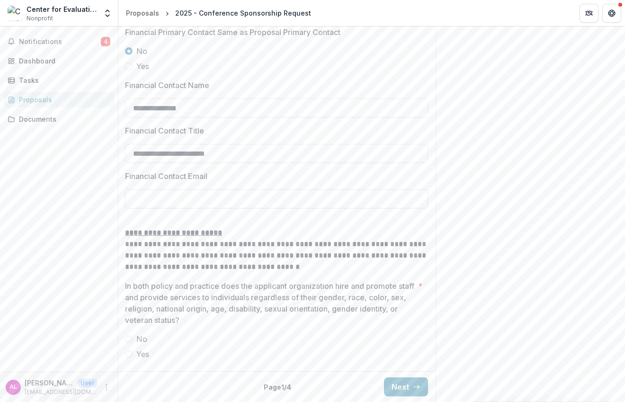 This screenshot has height=402, width=625. What do you see at coordinates (106, 42) in the screenshot?
I see `span: 4` at bounding box center [106, 42].